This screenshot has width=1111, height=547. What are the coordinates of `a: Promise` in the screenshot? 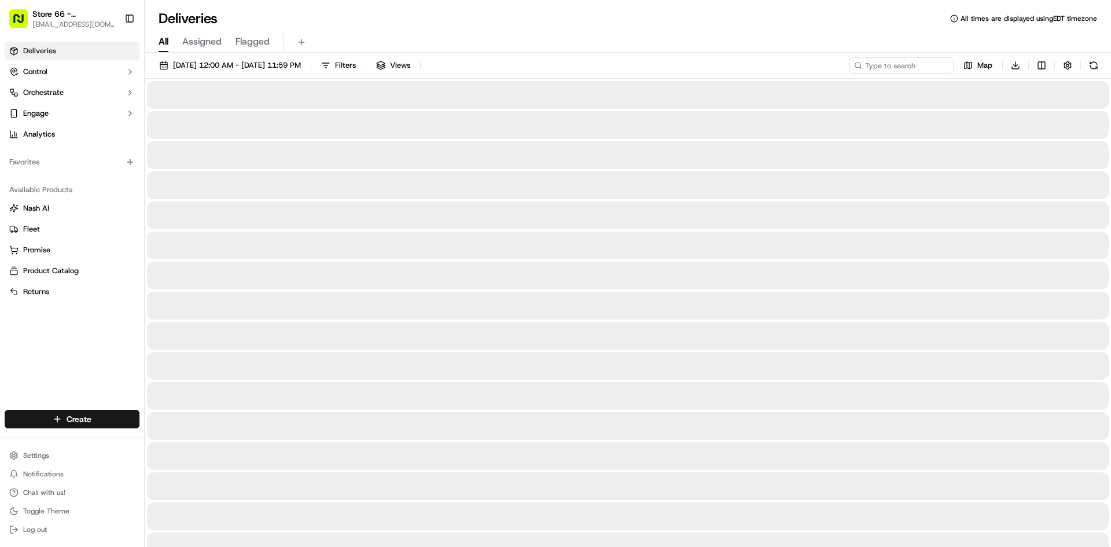 It's located at (72, 250).